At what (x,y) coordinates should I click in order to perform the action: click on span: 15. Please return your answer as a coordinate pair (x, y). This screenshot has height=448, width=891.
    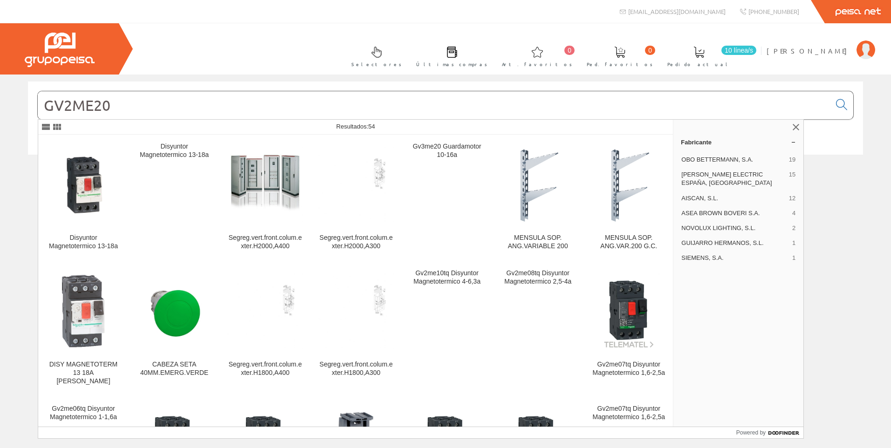
    Looking at the image, I should click on (792, 179).